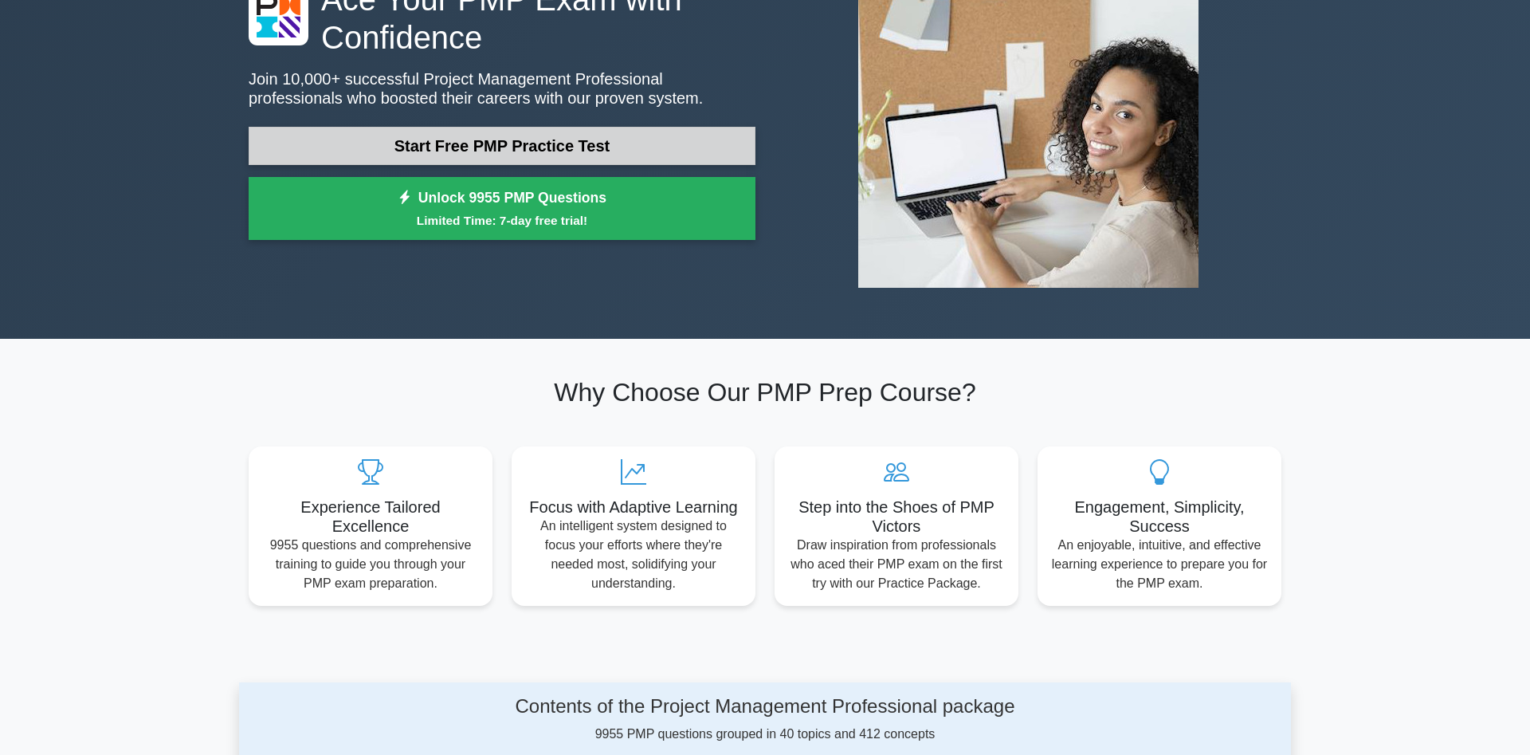  Describe the element at coordinates (634, 507) in the screenshot. I see `h5: Focus with Adaptive Learning` at that location.